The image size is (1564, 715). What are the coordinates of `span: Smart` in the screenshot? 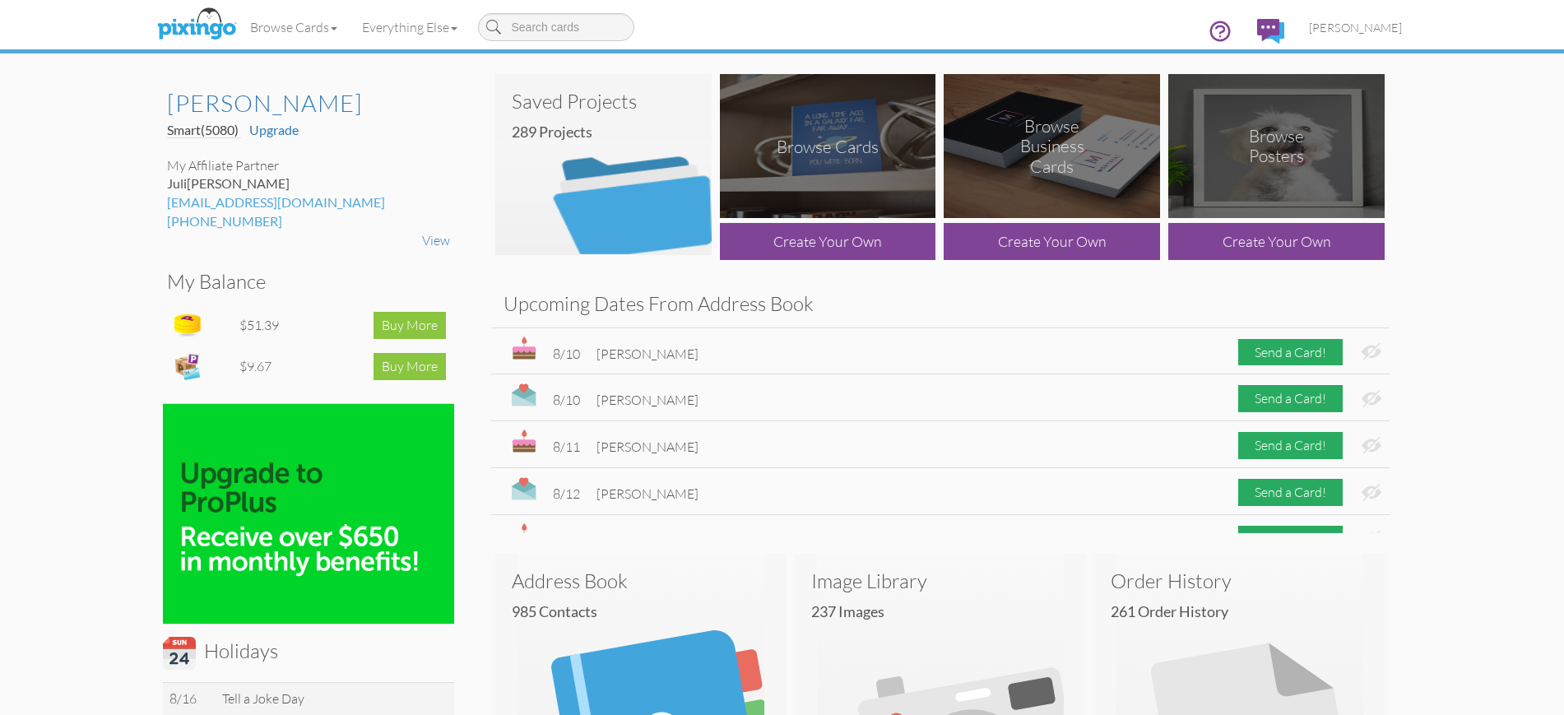 It's located at (202, 129).